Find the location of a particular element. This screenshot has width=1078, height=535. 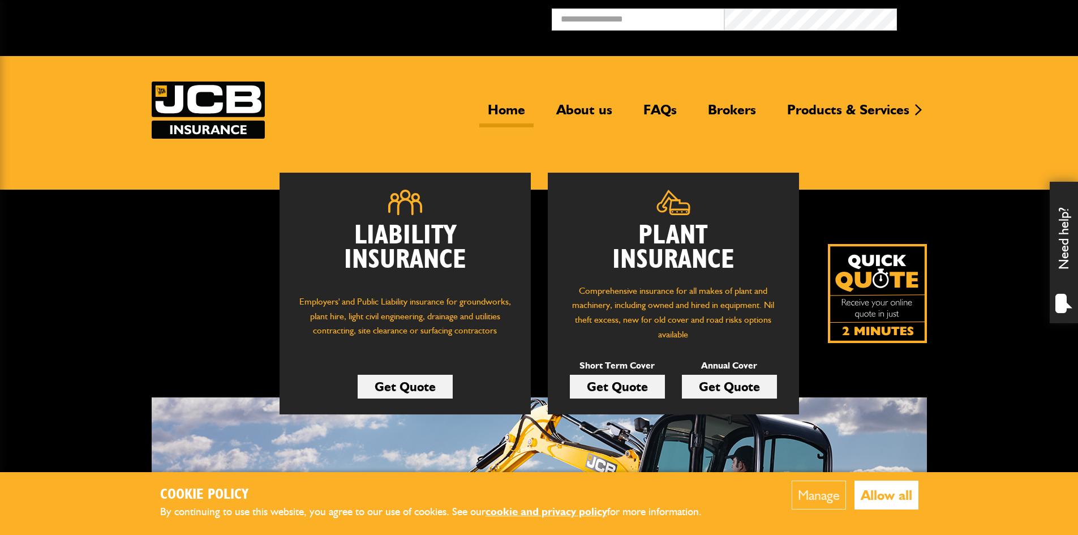

p: Annual Cover is located at coordinates (729, 365).